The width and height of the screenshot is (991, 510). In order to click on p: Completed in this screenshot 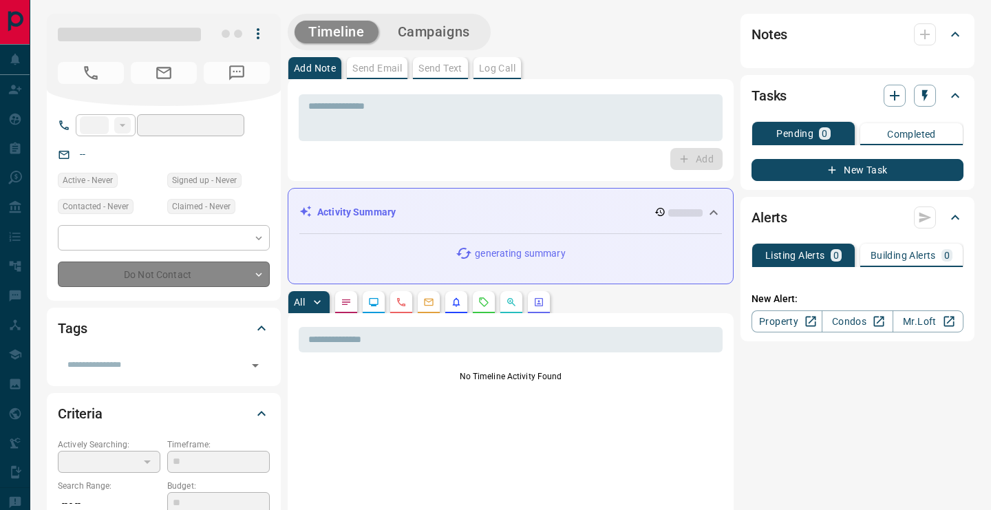, I will do `click(911, 134)`.